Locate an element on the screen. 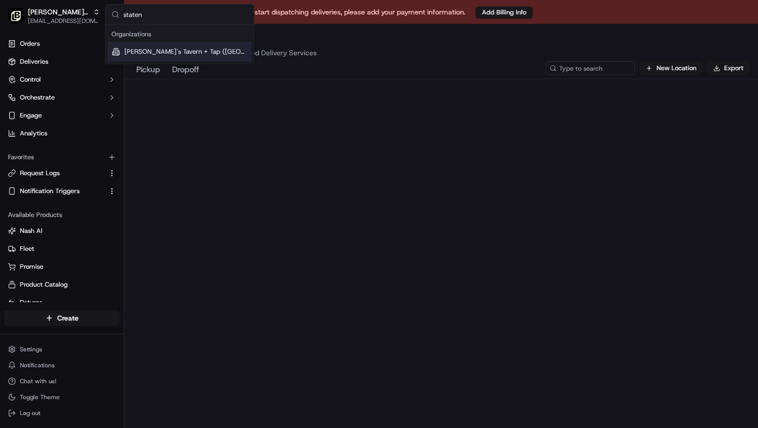 Image resolution: width=758 pixels, height=428 pixels. a: Request Logs is located at coordinates (56, 173).